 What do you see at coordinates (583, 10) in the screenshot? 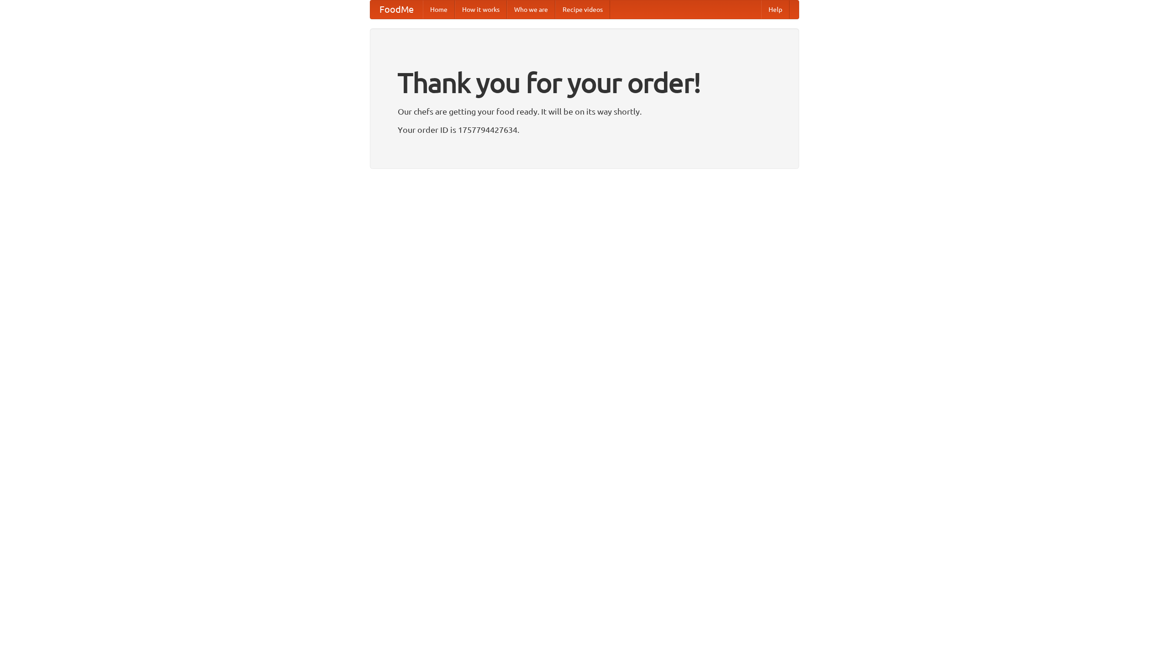
I see `a: Recipe videos` at bounding box center [583, 10].